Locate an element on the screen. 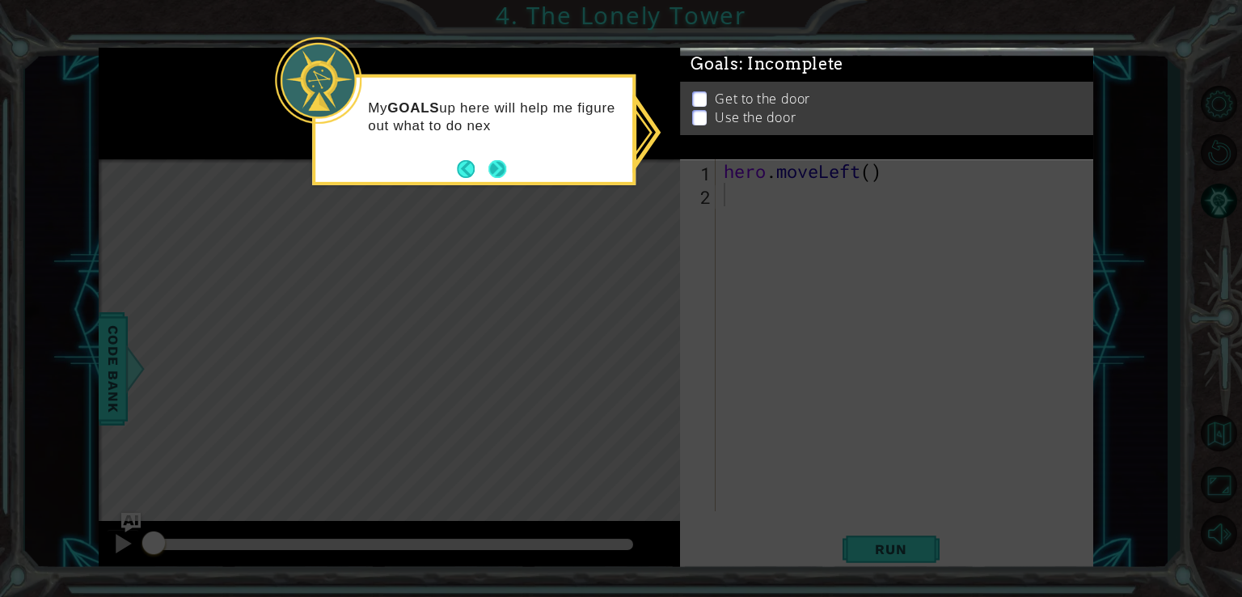 The width and height of the screenshot is (1242, 597). span: : Incomplete is located at coordinates (791, 64).